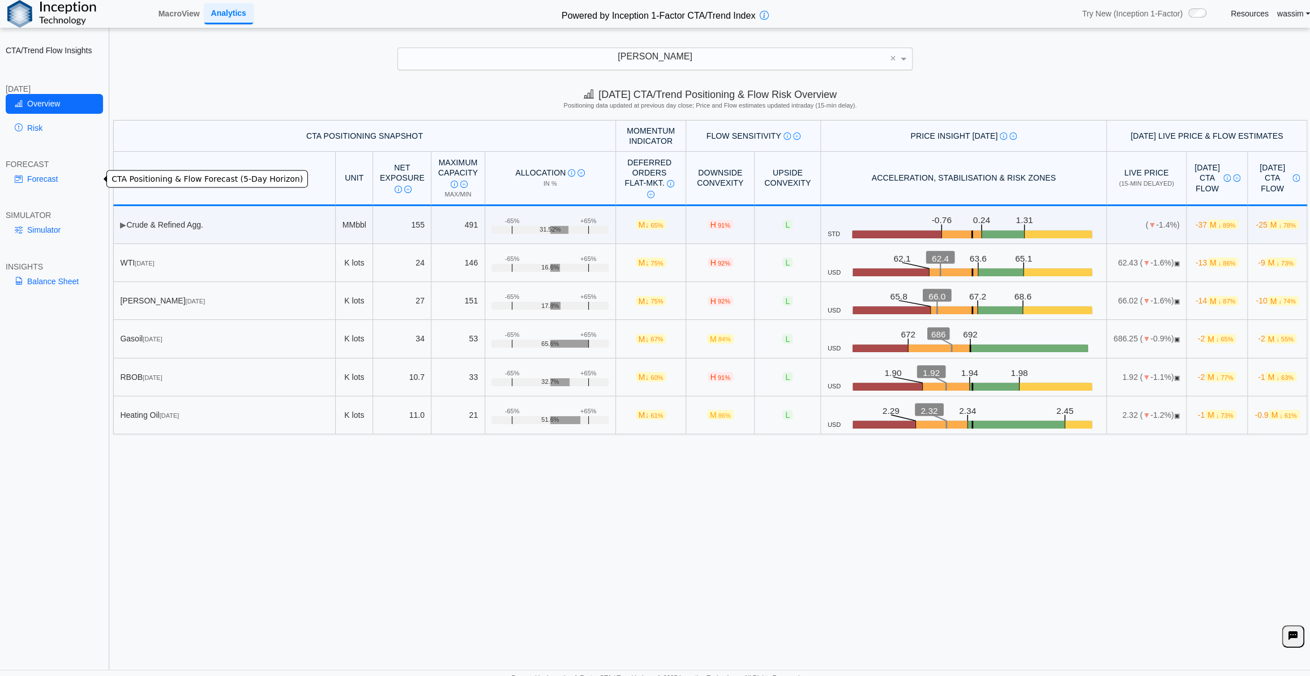 The height and width of the screenshot is (676, 1310). I want to click on span: 31.52%, so click(550, 229).